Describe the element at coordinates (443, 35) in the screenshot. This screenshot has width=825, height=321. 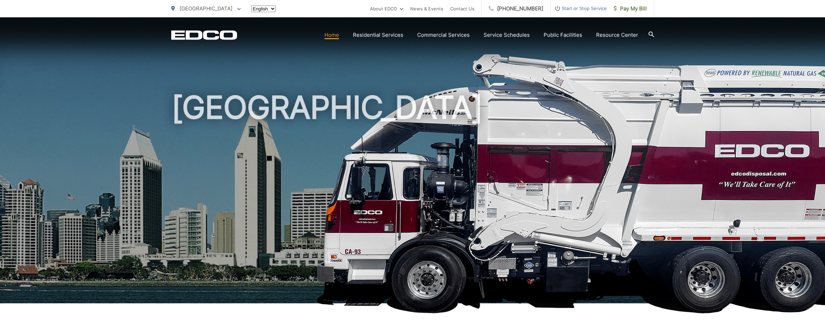
I see `a: Commercial Services` at that location.